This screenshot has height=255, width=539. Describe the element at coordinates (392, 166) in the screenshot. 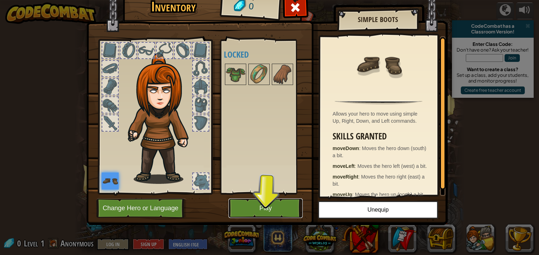

I see `span: Moves the hero left (west) a bit.` at that location.